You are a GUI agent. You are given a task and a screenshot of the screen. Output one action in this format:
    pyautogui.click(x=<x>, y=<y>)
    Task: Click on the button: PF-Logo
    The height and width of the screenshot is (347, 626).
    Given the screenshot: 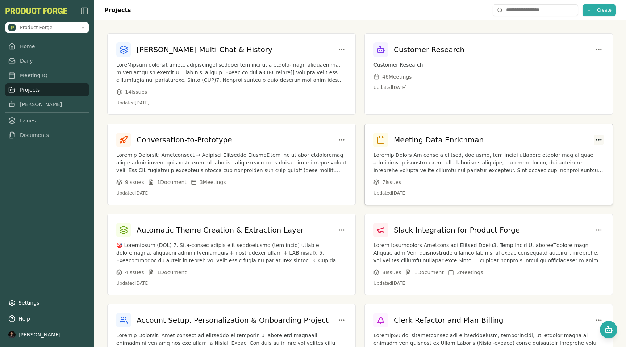 What is the action you would take?
    pyautogui.click(x=36, y=11)
    